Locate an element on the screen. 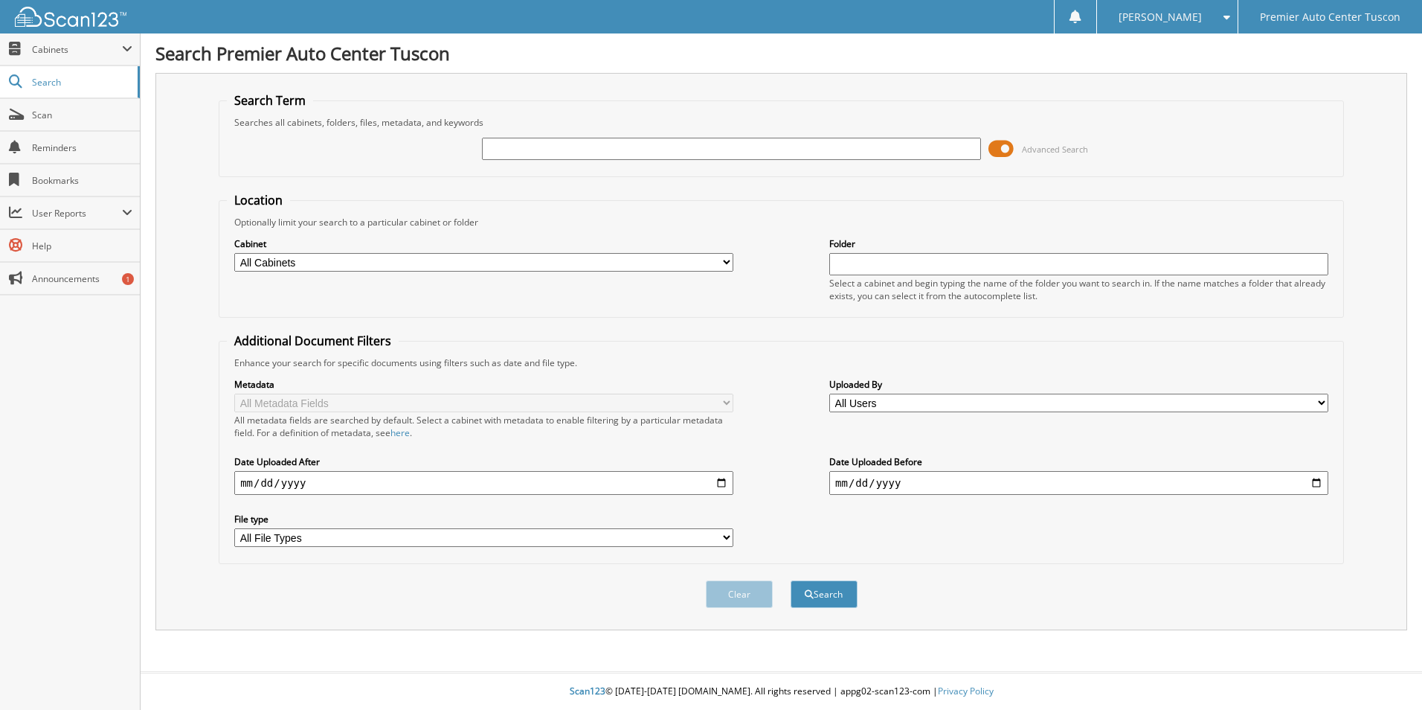 The width and height of the screenshot is (1422, 710). label: Folder is located at coordinates (1078, 243).